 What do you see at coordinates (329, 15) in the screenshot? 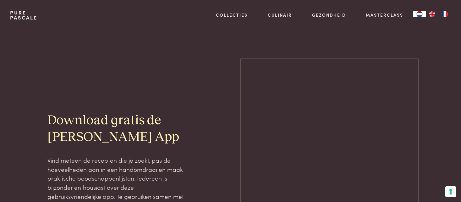
I see `a: Gezondheid` at bounding box center [329, 15].